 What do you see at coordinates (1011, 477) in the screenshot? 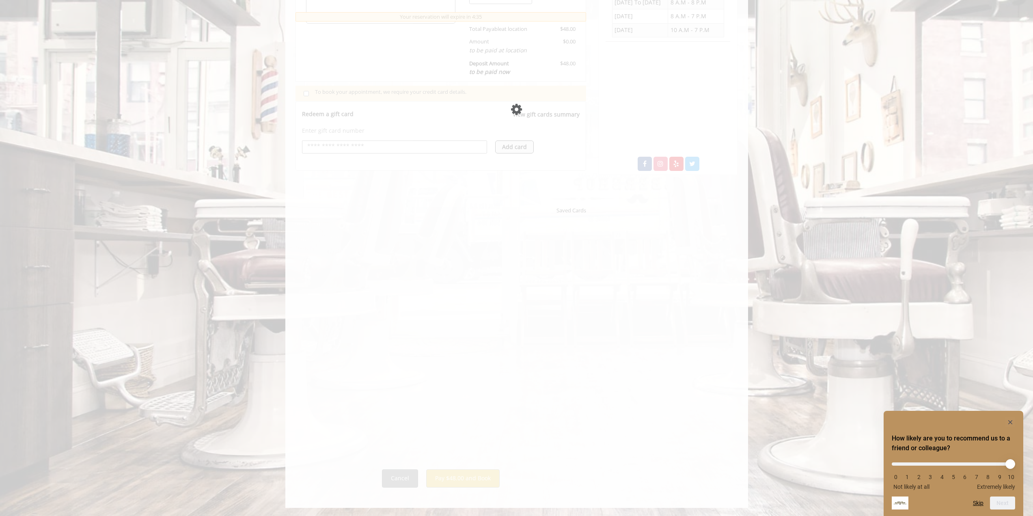
I see `li: 10` at bounding box center [1011, 477].